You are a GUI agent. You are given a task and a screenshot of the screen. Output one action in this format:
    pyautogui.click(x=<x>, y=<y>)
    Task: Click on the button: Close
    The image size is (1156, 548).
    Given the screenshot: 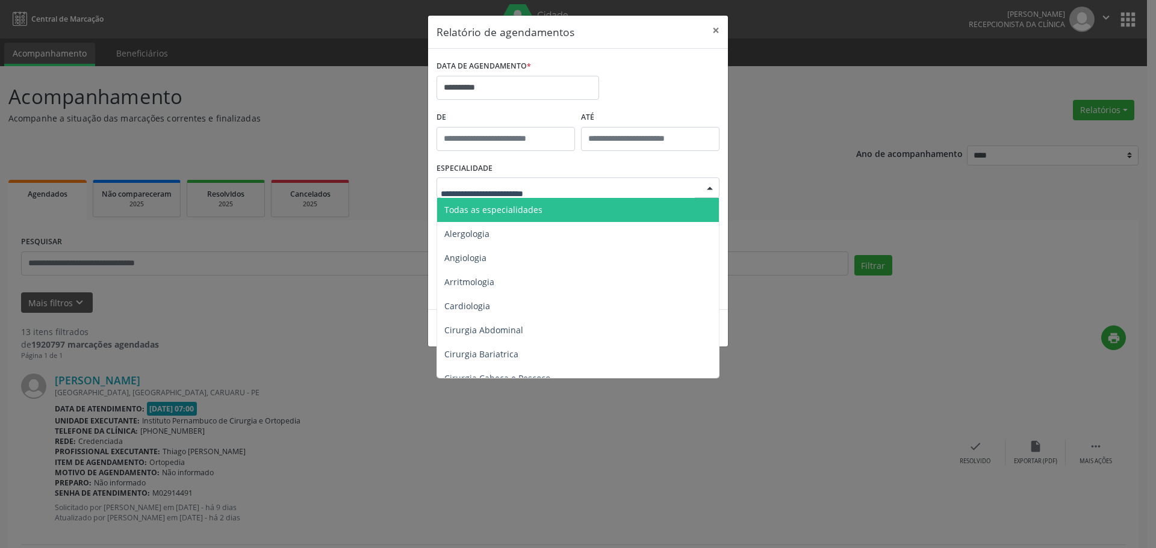 What is the action you would take?
    pyautogui.click(x=716, y=30)
    